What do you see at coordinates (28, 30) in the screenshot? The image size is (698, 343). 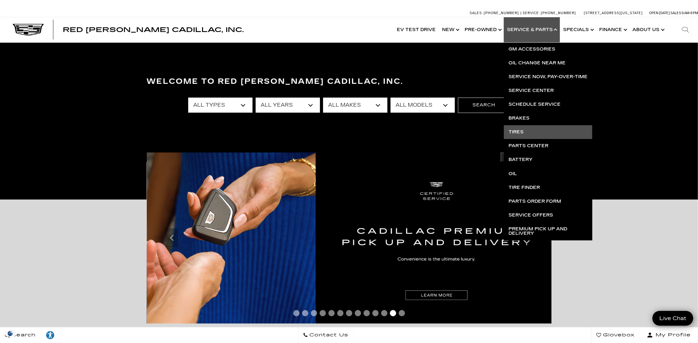 I see `a: Cadillac Dark Logo with Cadillac White Text` at bounding box center [28, 30].